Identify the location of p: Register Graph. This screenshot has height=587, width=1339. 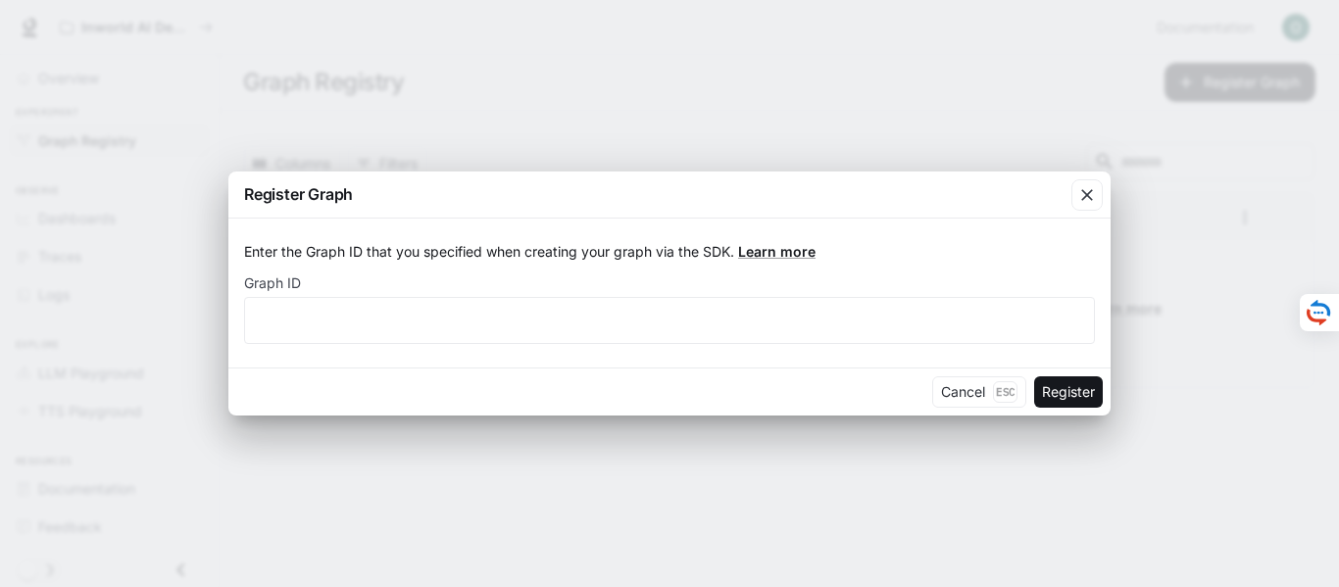
(298, 194).